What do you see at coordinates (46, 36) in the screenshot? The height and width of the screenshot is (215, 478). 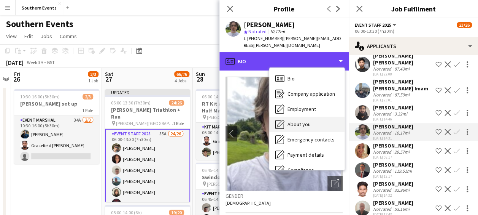 I see `a: Jobs` at bounding box center [46, 36].